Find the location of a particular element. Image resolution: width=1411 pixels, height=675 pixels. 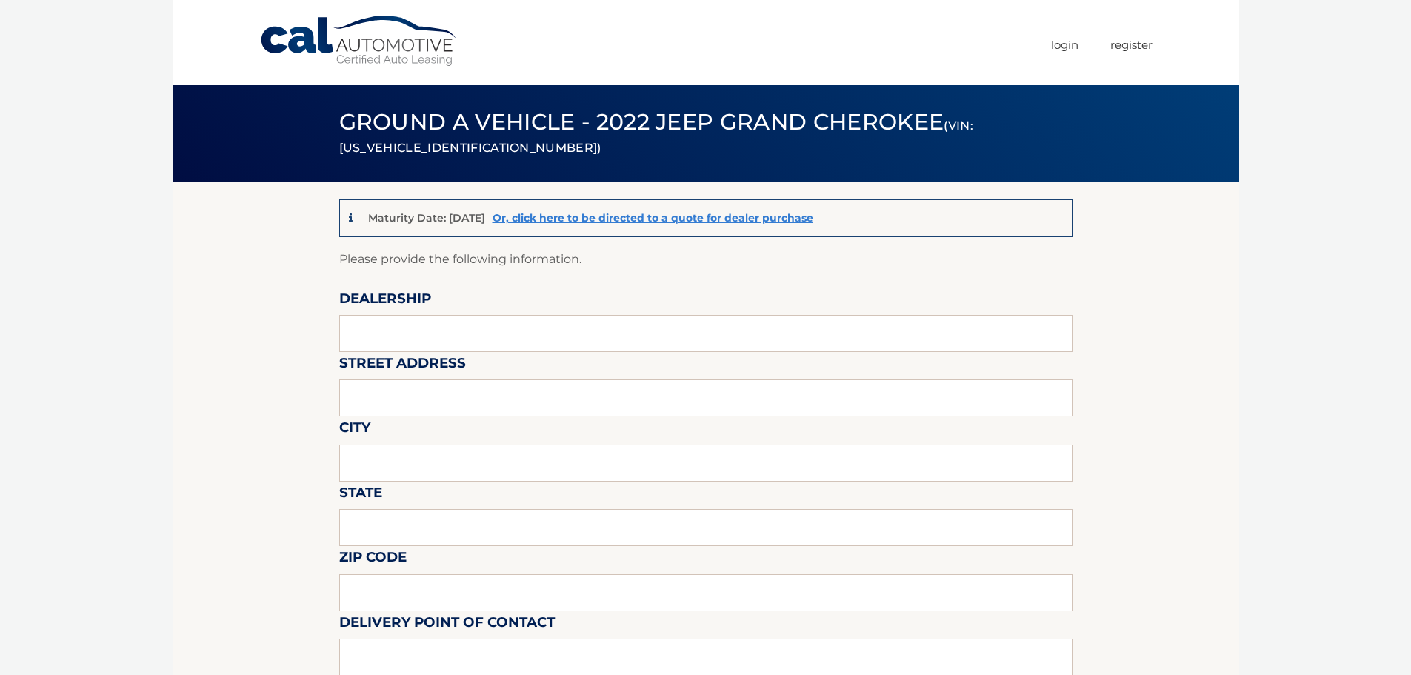

a: Login is located at coordinates (1064, 44).